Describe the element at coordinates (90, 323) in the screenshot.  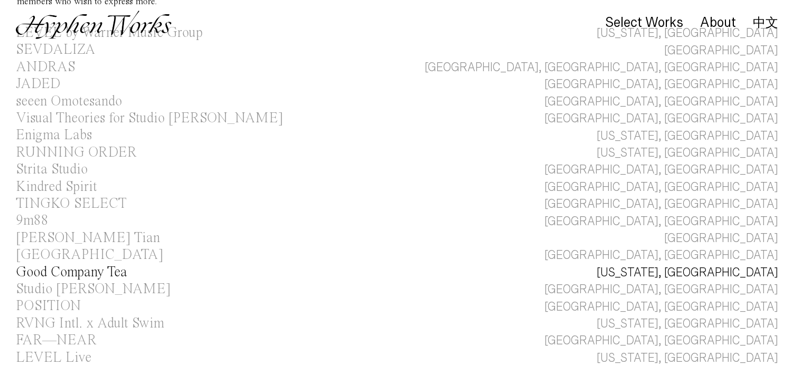
I see `div: RVNG Intl. x Adult Swim` at that location.